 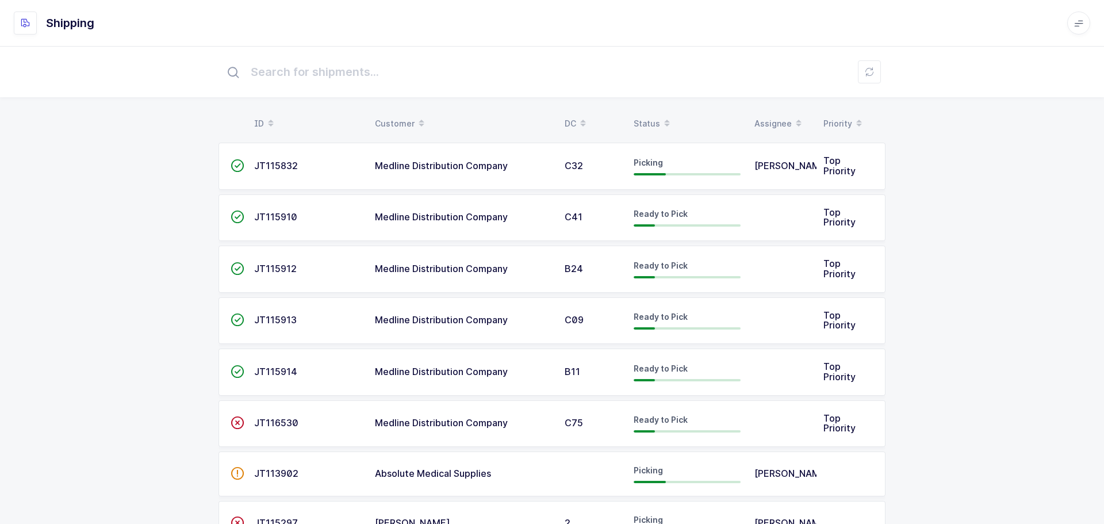 I want to click on div: Priority, so click(x=851, y=124).